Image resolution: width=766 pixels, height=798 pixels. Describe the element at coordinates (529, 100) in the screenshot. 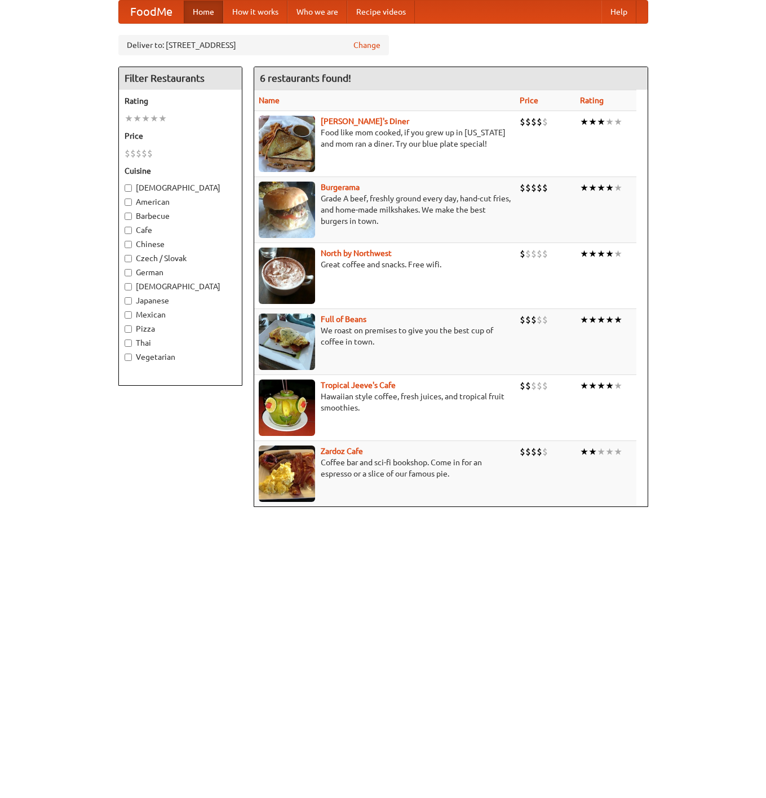

I see `a: Price` at that location.